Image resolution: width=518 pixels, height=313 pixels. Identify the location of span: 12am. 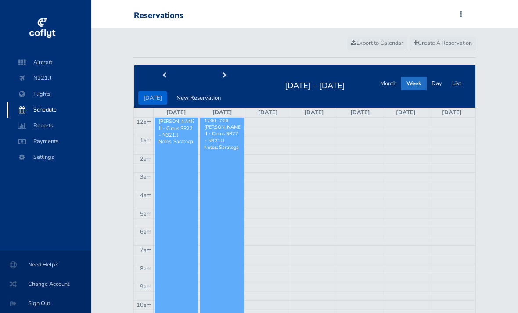
(144, 122).